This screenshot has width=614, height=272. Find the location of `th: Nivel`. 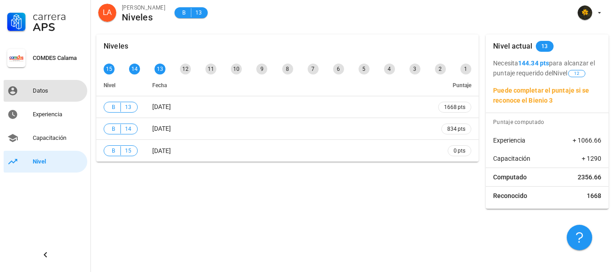

th: Nivel is located at coordinates (121, 86).